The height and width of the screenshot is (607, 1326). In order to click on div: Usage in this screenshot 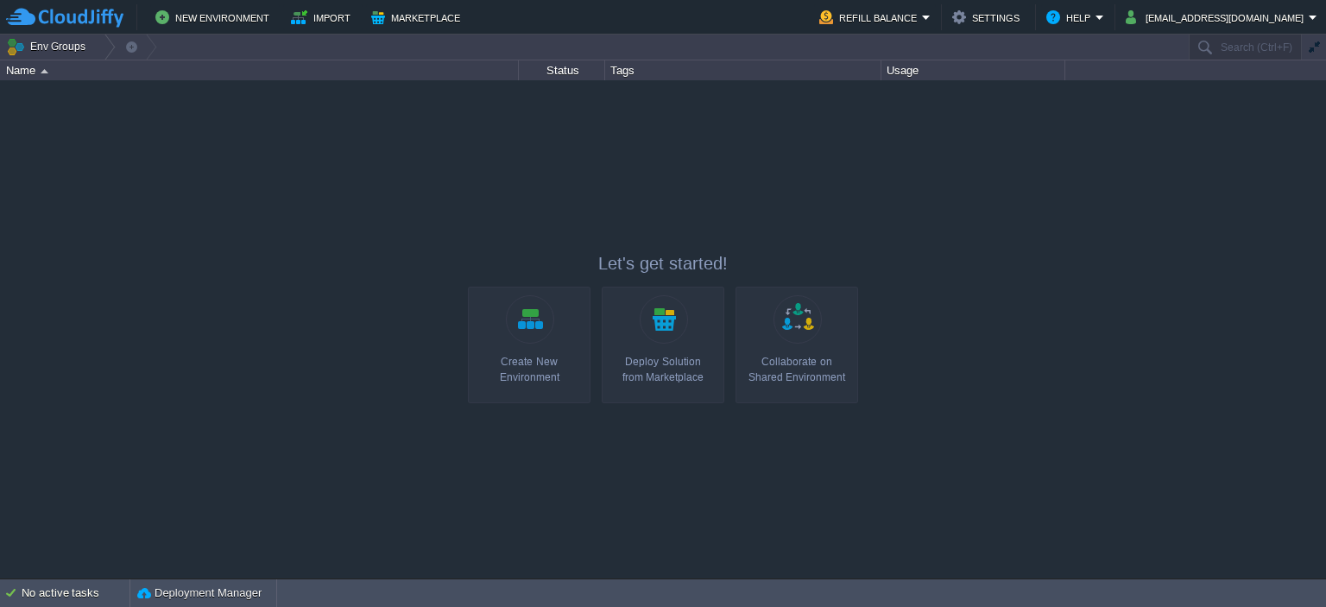, I will do `click(973, 70)`.